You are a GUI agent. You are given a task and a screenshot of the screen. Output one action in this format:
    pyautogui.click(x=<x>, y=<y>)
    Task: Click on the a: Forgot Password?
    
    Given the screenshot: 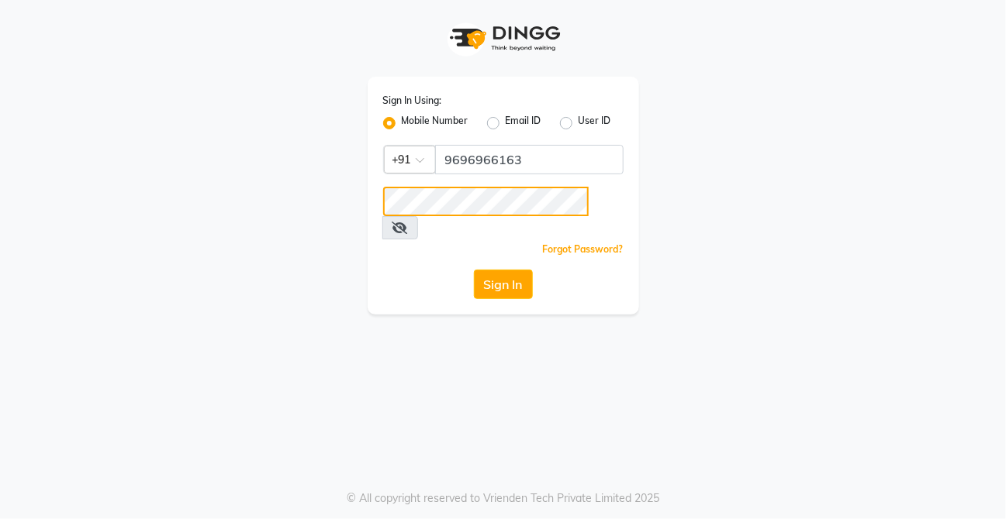 What is the action you would take?
    pyautogui.click(x=583, y=249)
    